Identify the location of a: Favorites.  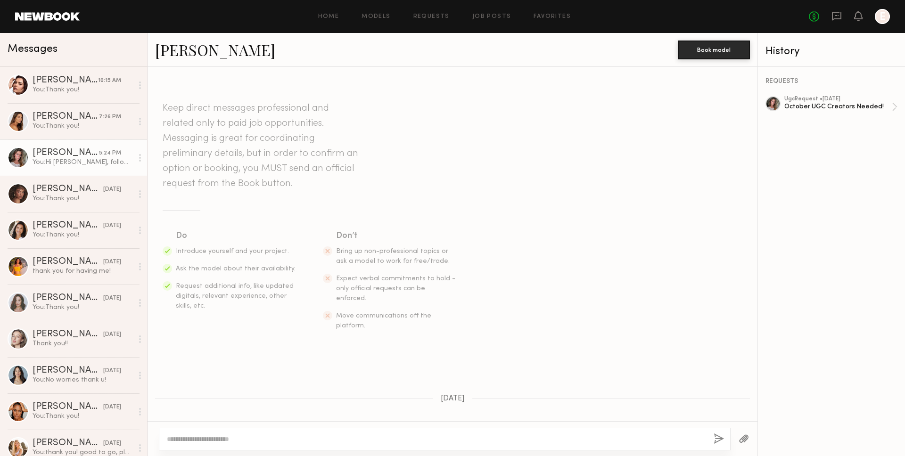
(552, 16).